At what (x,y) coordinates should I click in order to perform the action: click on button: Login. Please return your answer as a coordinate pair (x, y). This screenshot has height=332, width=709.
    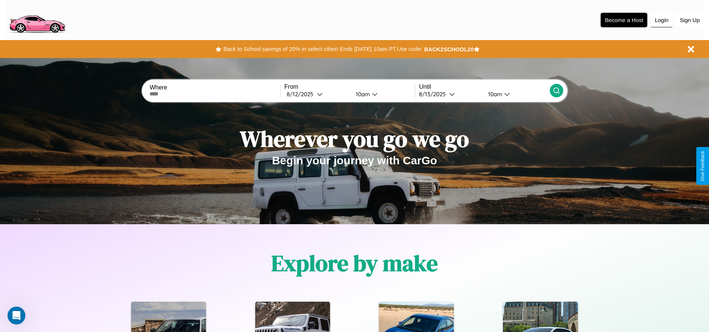
    Looking at the image, I should click on (662, 20).